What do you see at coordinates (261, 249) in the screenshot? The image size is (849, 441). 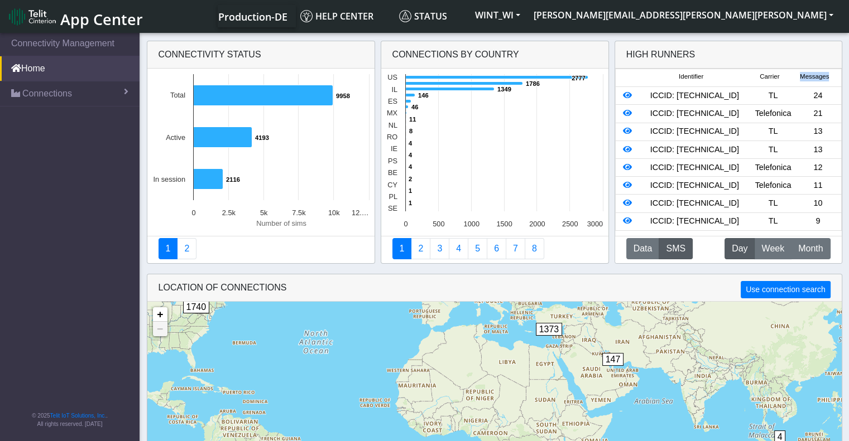 I see `nav: Summary paging` at bounding box center [261, 249].